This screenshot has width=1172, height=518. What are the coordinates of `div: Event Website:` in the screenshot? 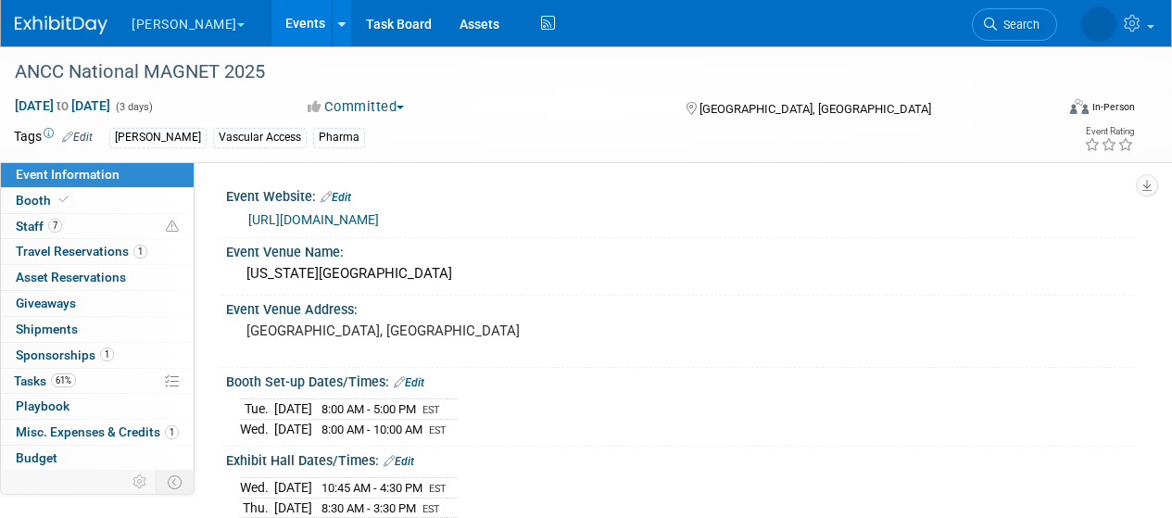 It's located at (680, 195).